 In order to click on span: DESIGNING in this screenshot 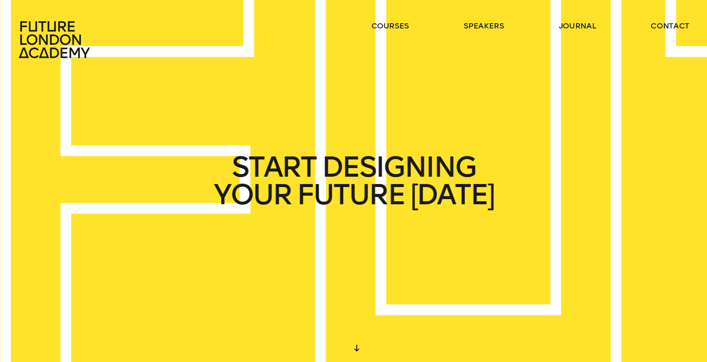, I will do `click(398, 167)`.